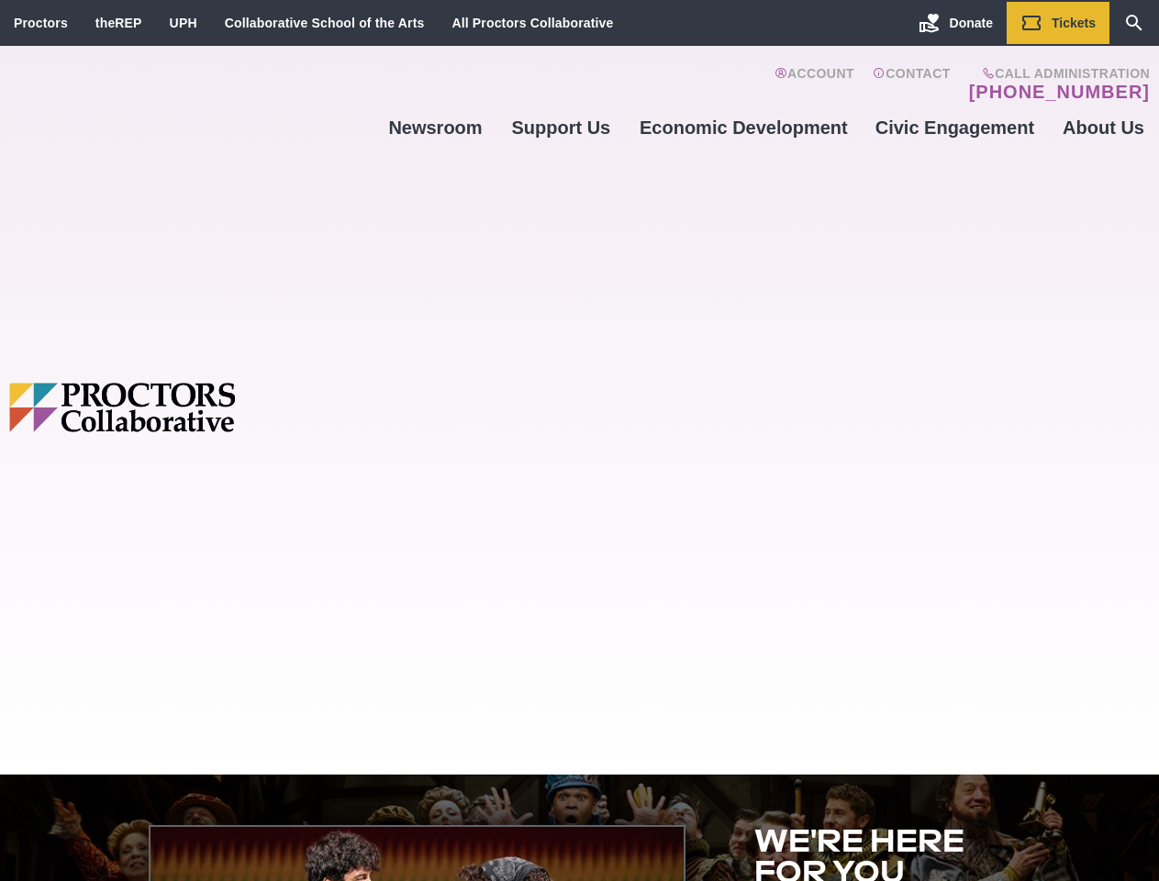  Describe the element at coordinates (1135, 23) in the screenshot. I see `a: Search` at that location.